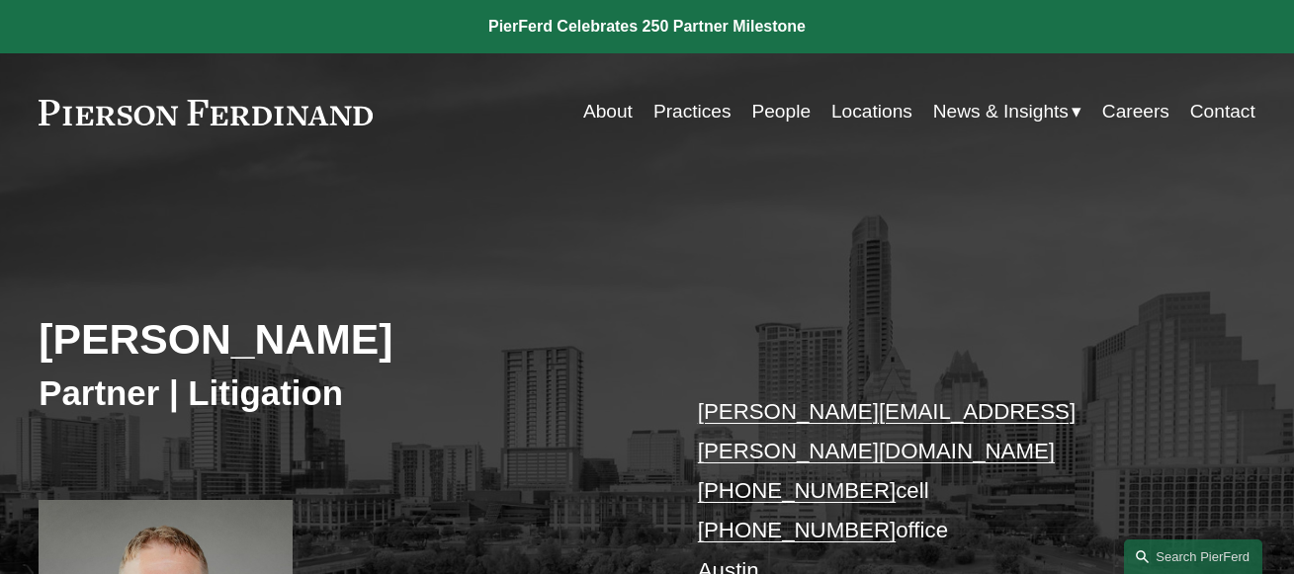 This screenshot has width=1294, height=574. Describe the element at coordinates (692, 112) in the screenshot. I see `a: Practices` at that location.